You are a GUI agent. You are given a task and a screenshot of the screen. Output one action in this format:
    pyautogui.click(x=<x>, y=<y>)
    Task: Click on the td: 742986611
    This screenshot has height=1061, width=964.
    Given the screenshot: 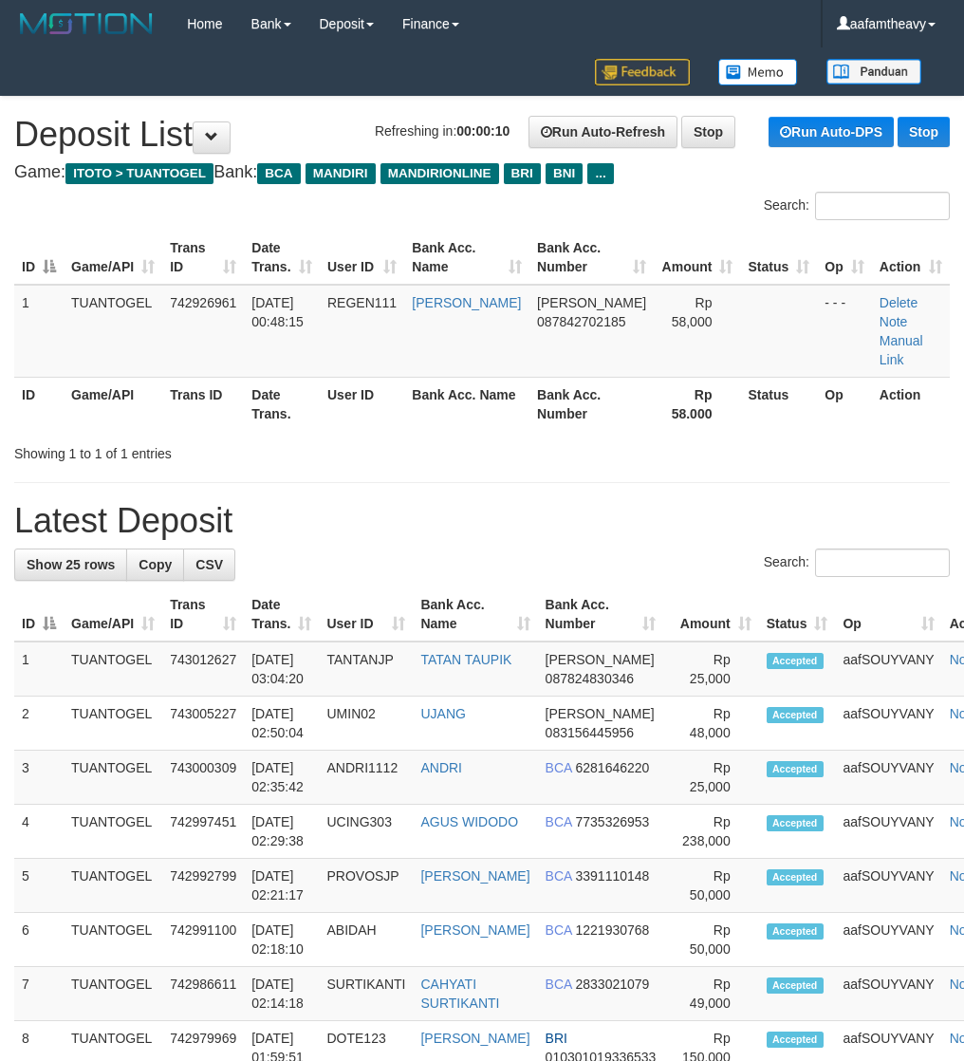 What is the action you would take?
    pyautogui.click(x=203, y=993)
    